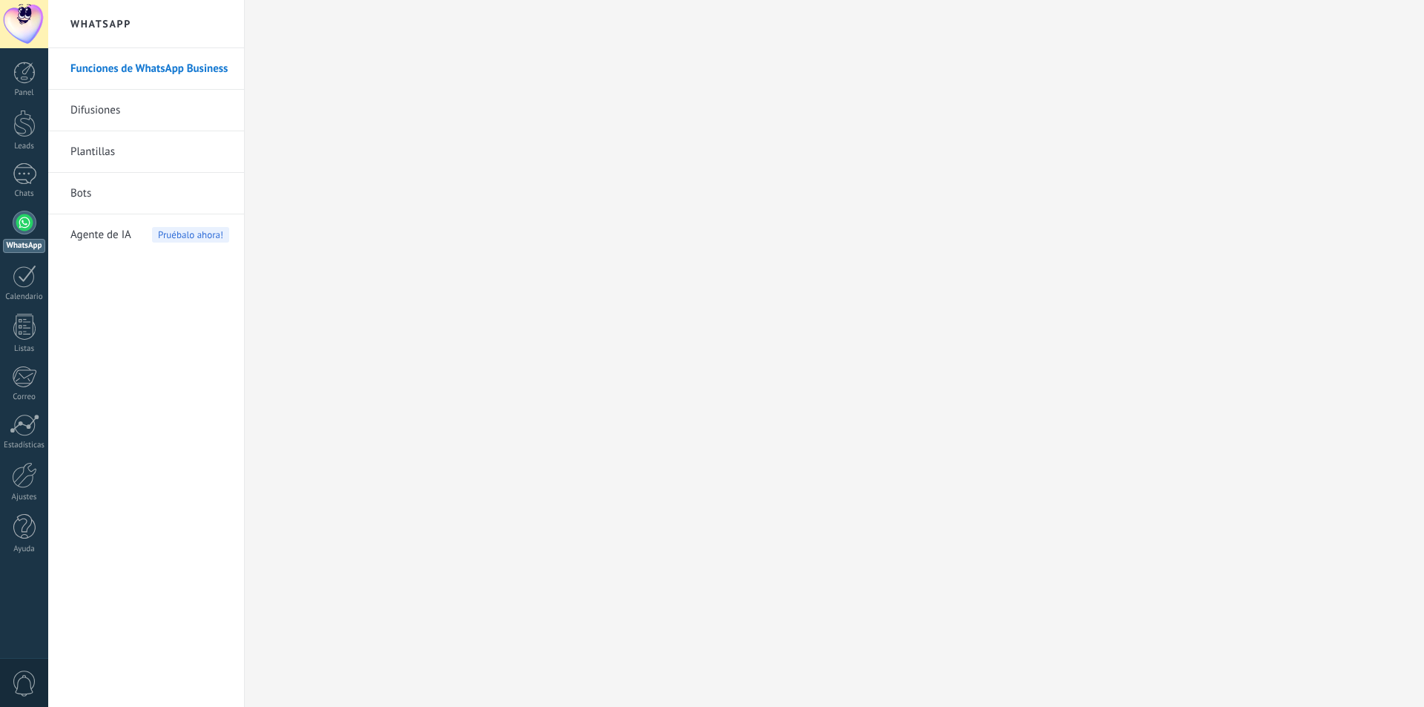  What do you see at coordinates (150, 152) in the screenshot?
I see `a: Plantillas` at bounding box center [150, 152].